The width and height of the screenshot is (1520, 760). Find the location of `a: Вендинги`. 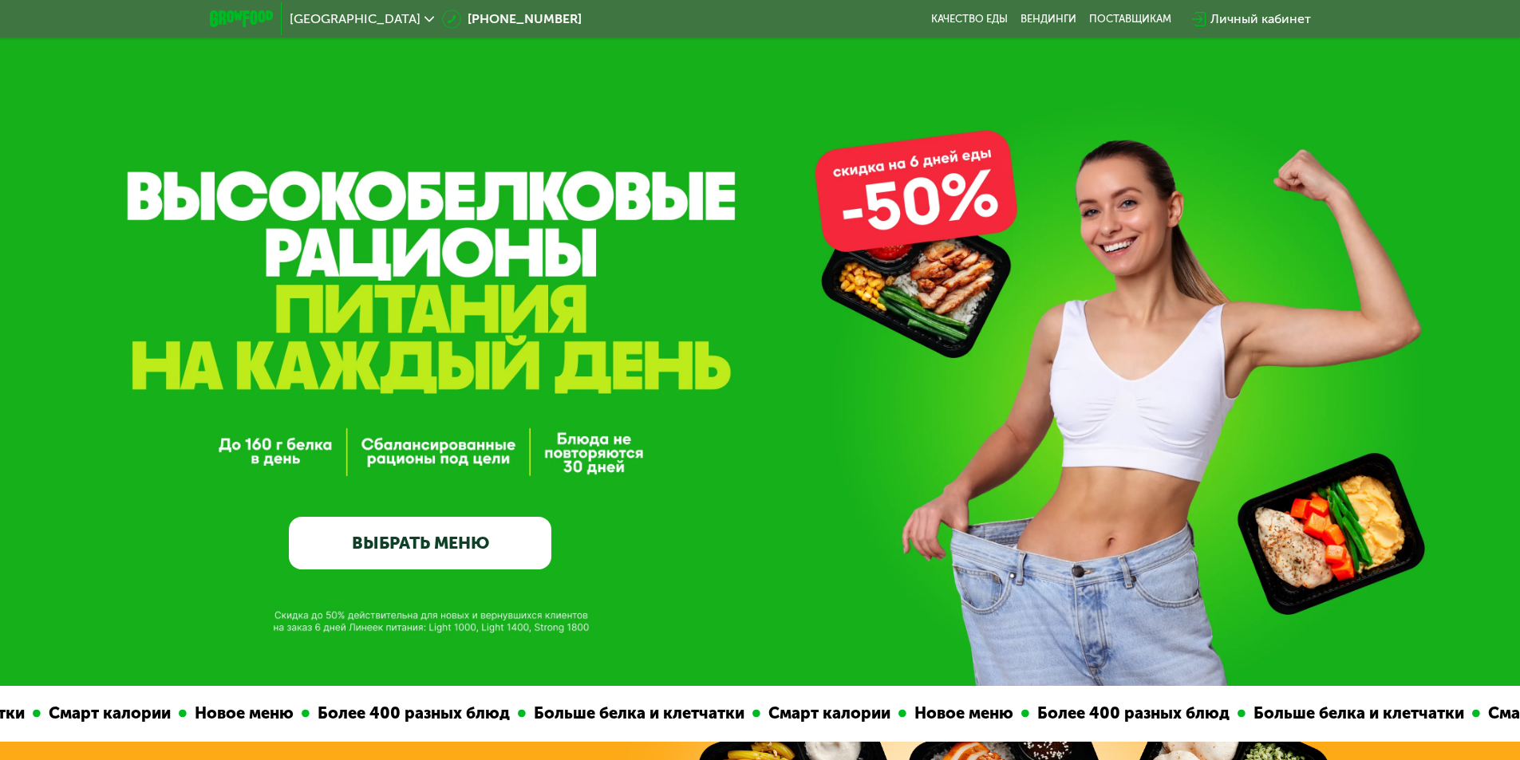

a: Вендинги is located at coordinates (1048, 19).